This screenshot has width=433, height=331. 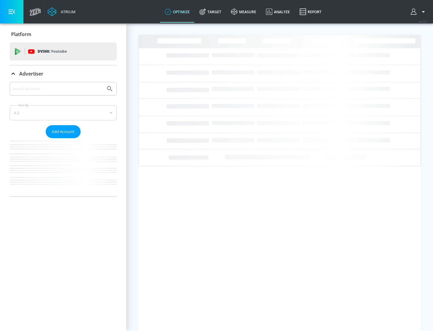 I want to click on div: A-Z, so click(x=63, y=113).